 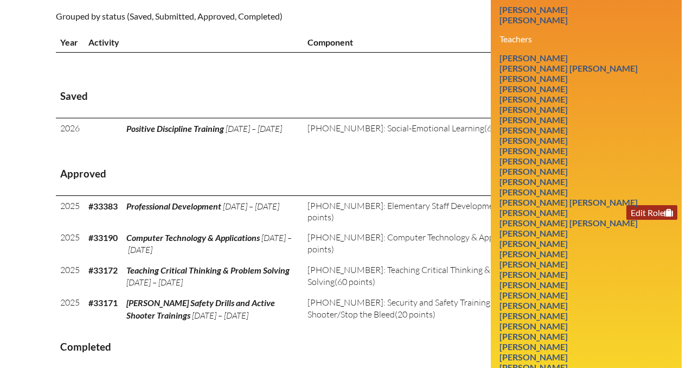 I want to click on th: Year, so click(x=70, y=42).